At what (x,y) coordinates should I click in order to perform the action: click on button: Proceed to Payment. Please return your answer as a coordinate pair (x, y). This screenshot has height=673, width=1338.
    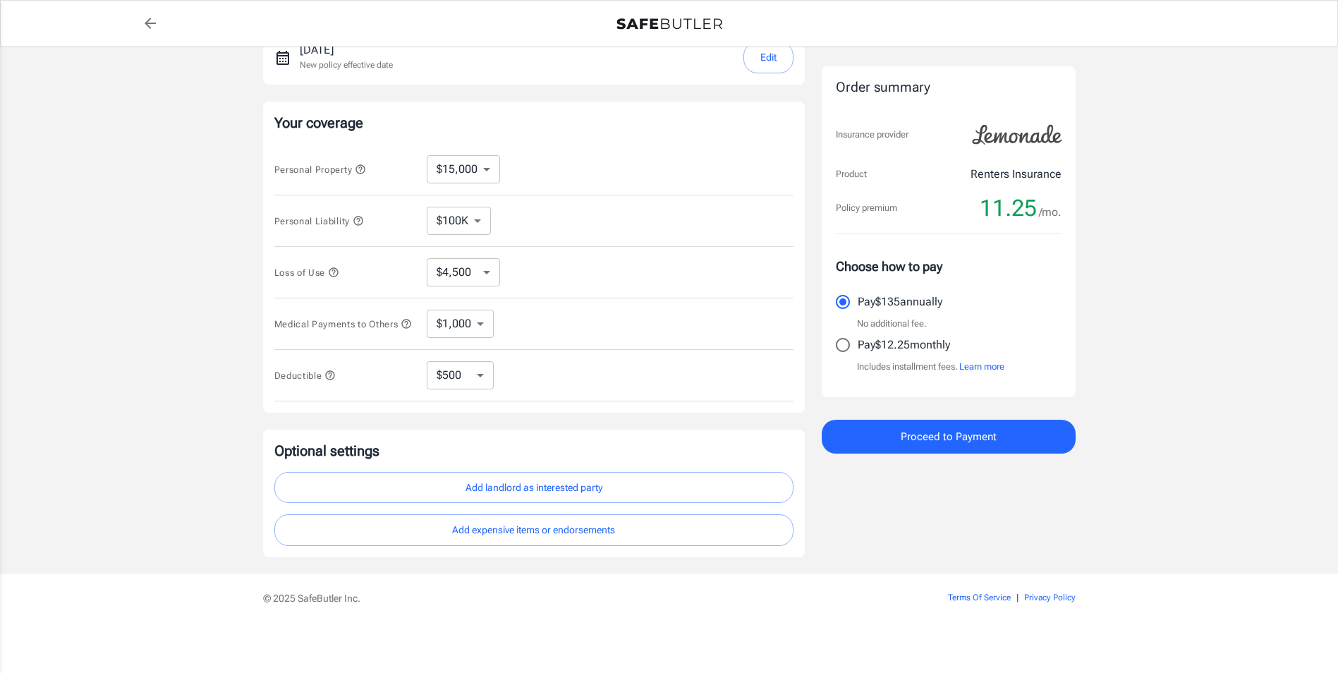
    Looking at the image, I should click on (949, 437).